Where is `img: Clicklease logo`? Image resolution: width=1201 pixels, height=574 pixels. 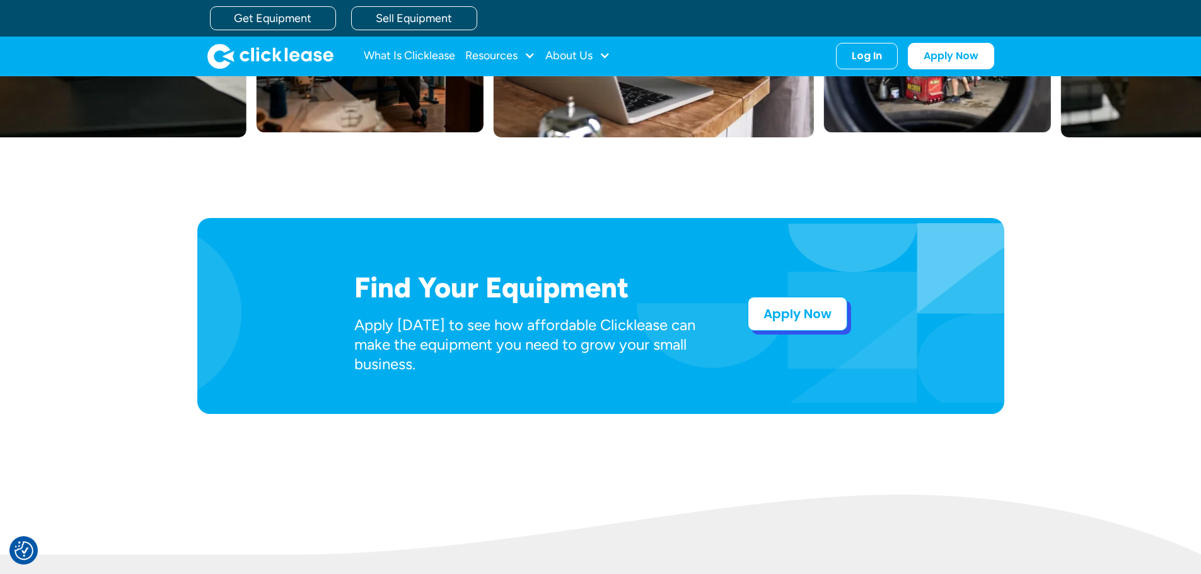
img: Clicklease logo is located at coordinates (270, 56).